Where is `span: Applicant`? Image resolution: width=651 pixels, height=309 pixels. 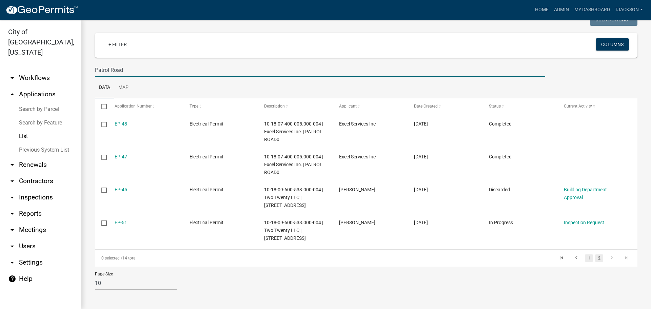
span: Applicant is located at coordinates (348, 106).